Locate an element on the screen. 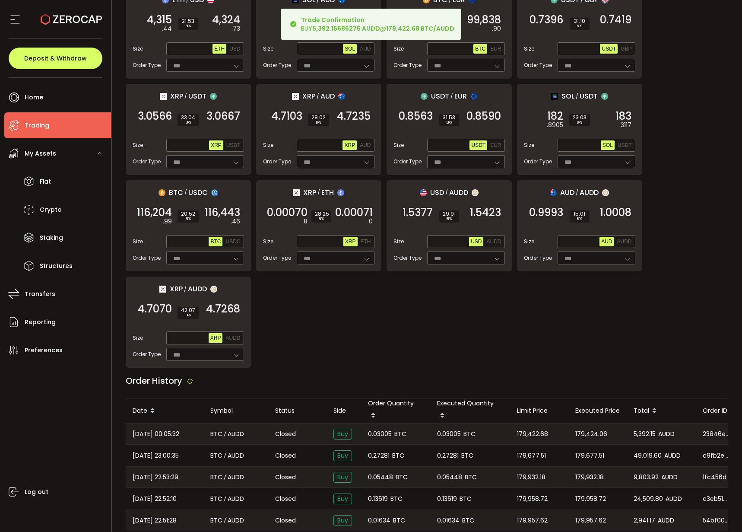  div: Status is located at coordinates (297, 410).